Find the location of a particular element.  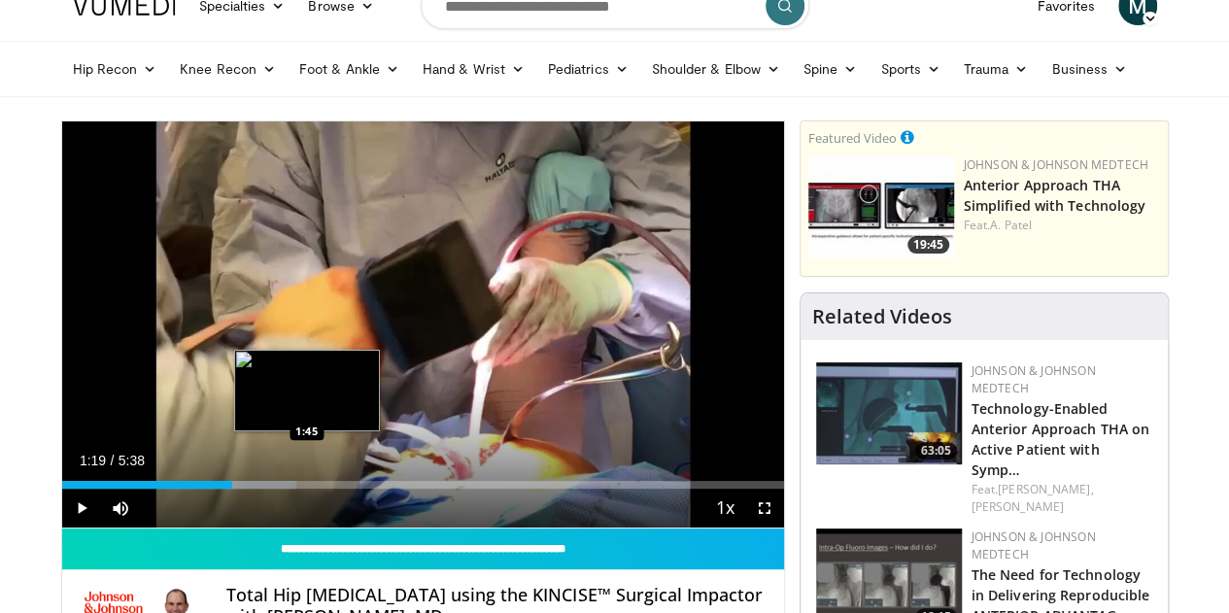

a: Spine is located at coordinates (830, 69).